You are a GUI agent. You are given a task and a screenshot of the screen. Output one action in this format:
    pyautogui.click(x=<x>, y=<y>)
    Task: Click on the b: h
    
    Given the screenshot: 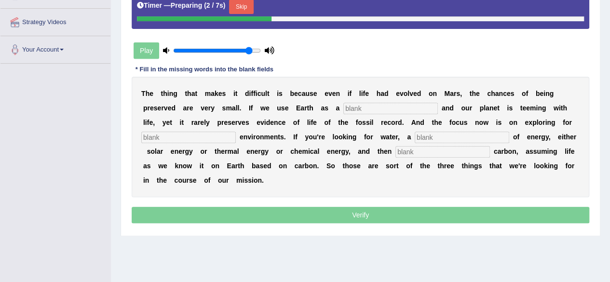 What is the action you would take?
    pyautogui.click(x=189, y=94)
    